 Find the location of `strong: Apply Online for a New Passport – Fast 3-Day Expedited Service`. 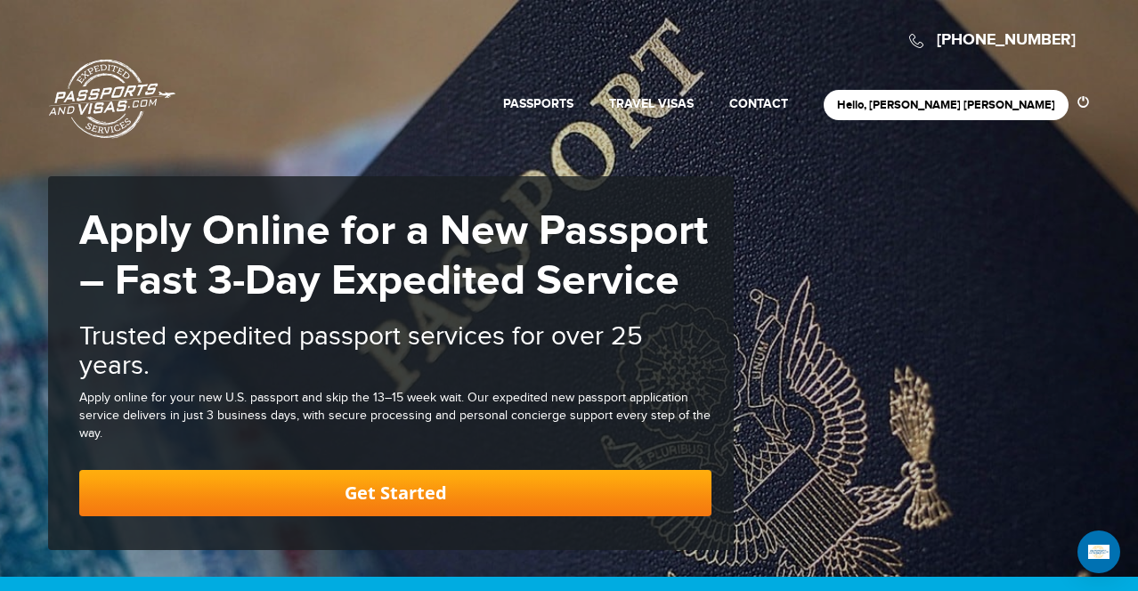

strong: Apply Online for a New Passport – Fast 3-Day Expedited Service is located at coordinates (394, 256).